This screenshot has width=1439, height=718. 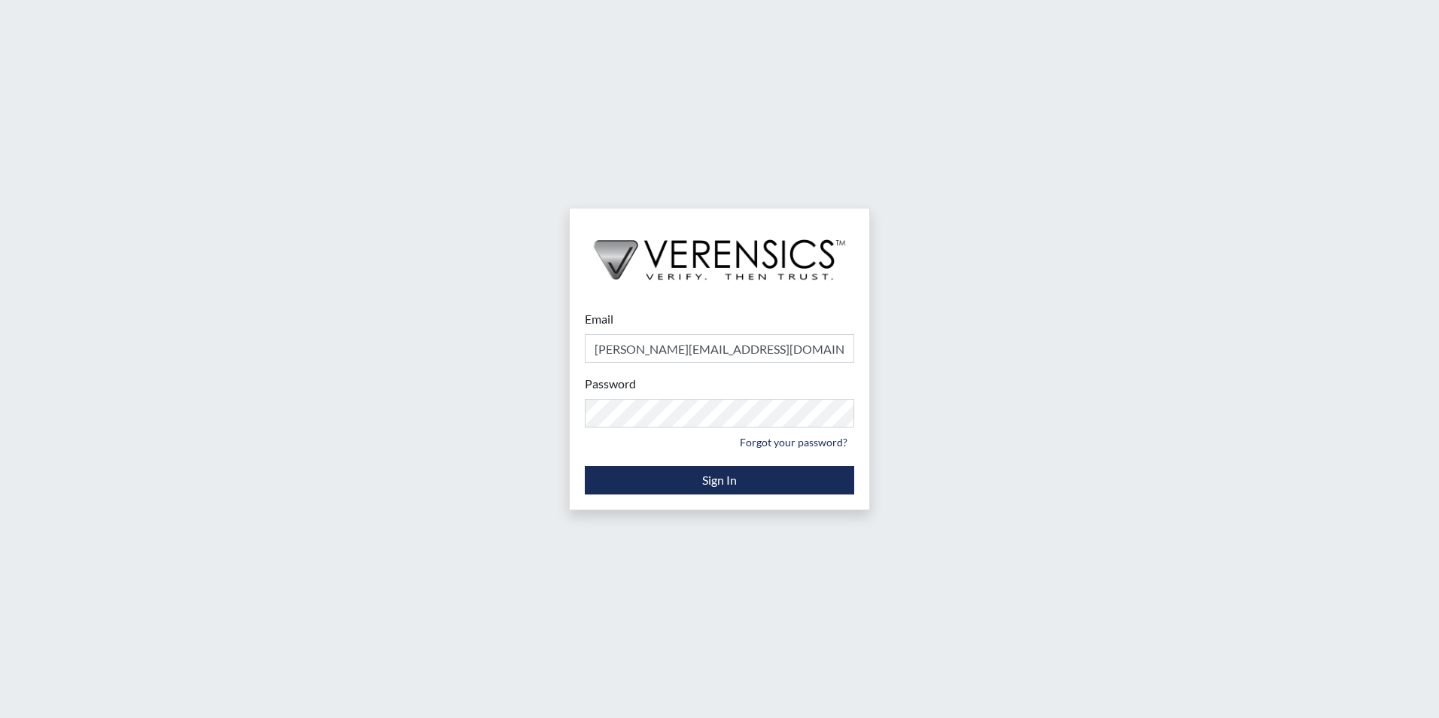 I want to click on input: Email, so click(x=719, y=348).